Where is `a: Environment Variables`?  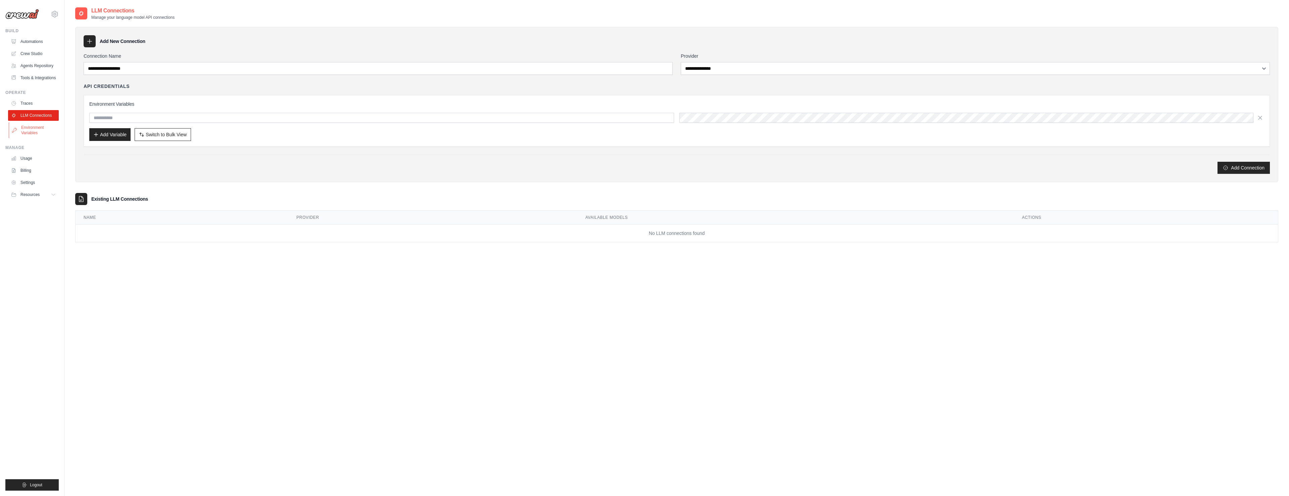
a: Environment Variables is located at coordinates (34, 130).